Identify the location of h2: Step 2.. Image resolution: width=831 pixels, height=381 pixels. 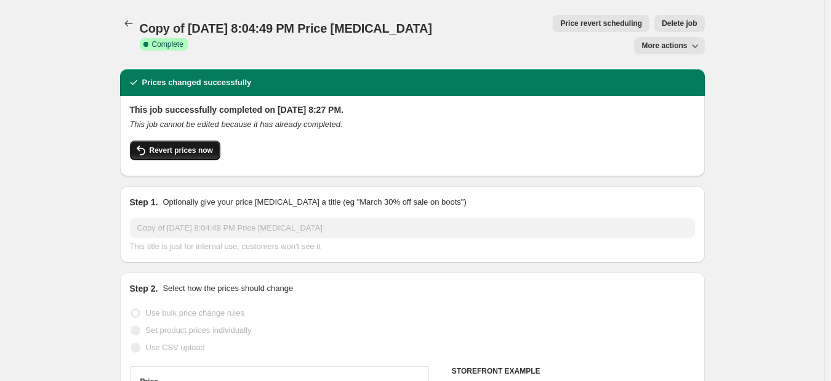
(144, 288).